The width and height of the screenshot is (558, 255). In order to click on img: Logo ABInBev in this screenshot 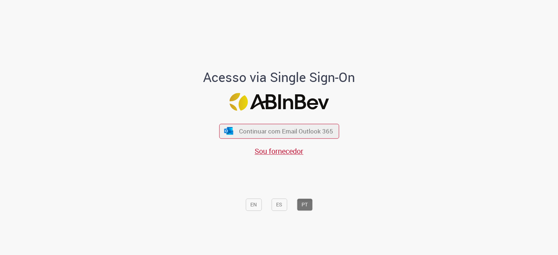, I will do `click(279, 102)`.